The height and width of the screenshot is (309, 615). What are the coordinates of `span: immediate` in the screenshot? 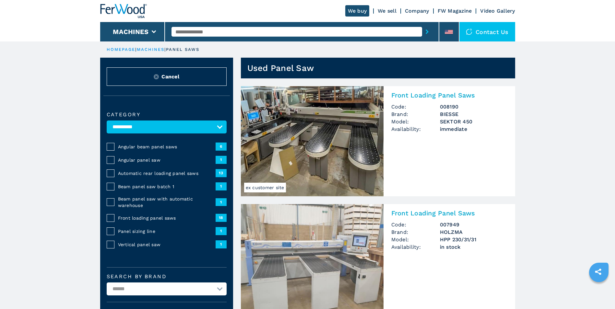 It's located at (474, 129).